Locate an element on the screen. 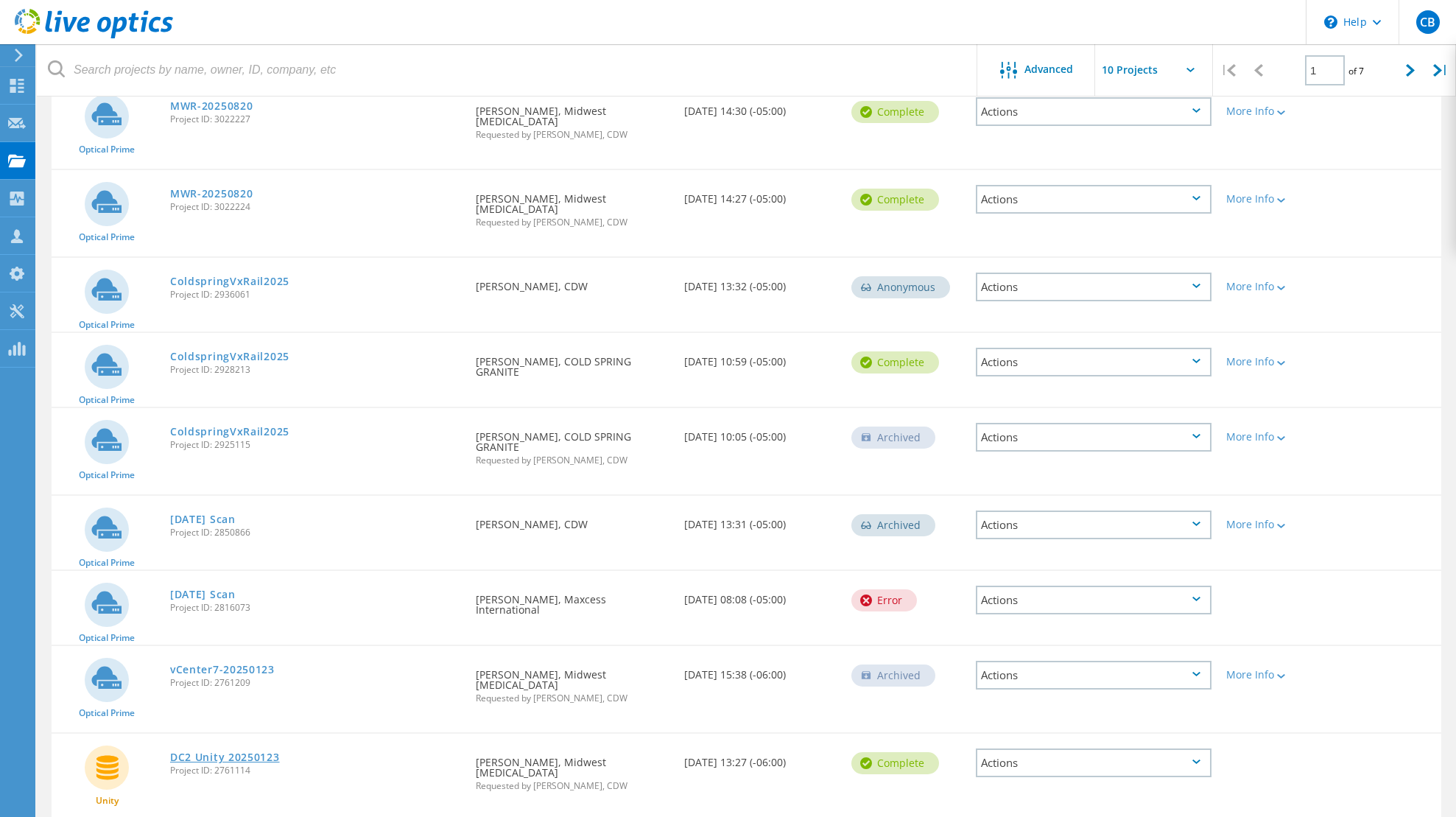 The width and height of the screenshot is (1456, 817). svg: \n is located at coordinates (1331, 22).